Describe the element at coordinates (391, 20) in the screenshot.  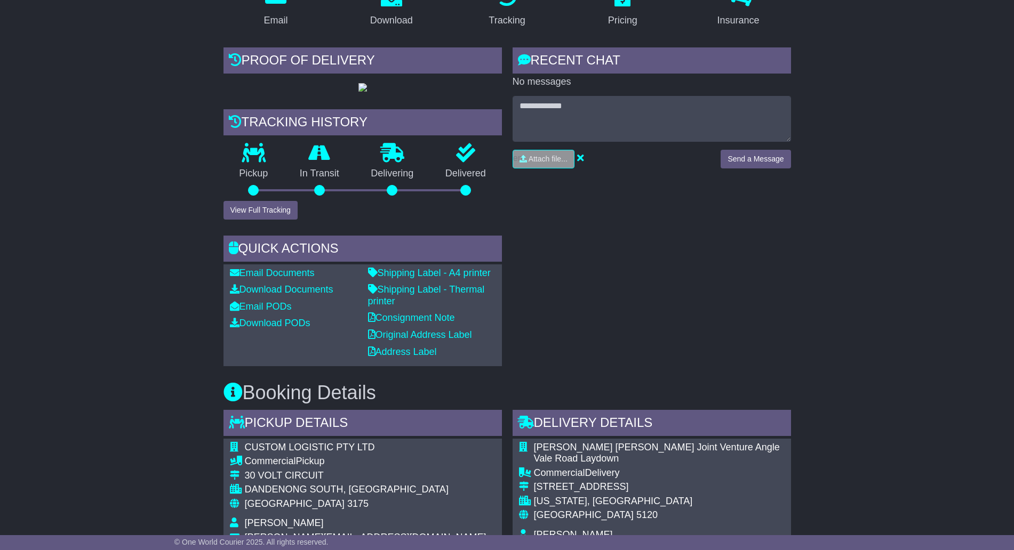
I see `div: Download` at that location.